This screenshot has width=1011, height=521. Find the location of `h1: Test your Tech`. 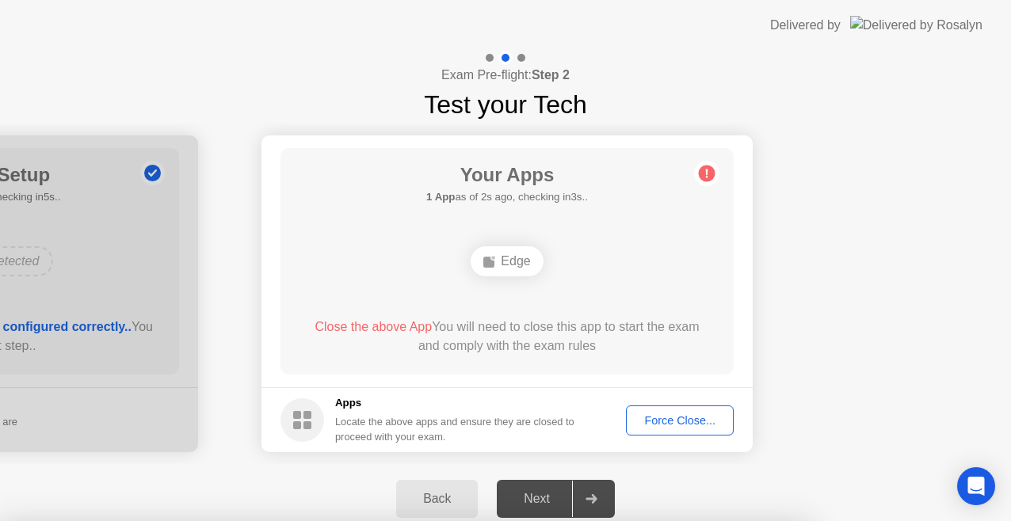

h1: Test your Tech is located at coordinates (505, 105).